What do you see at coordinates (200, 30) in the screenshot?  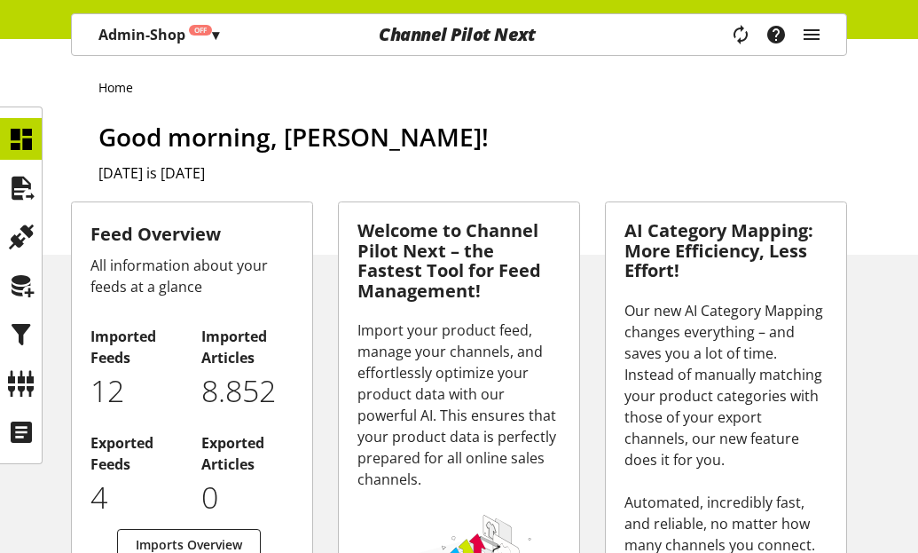 I see `span: Off` at bounding box center [200, 30].